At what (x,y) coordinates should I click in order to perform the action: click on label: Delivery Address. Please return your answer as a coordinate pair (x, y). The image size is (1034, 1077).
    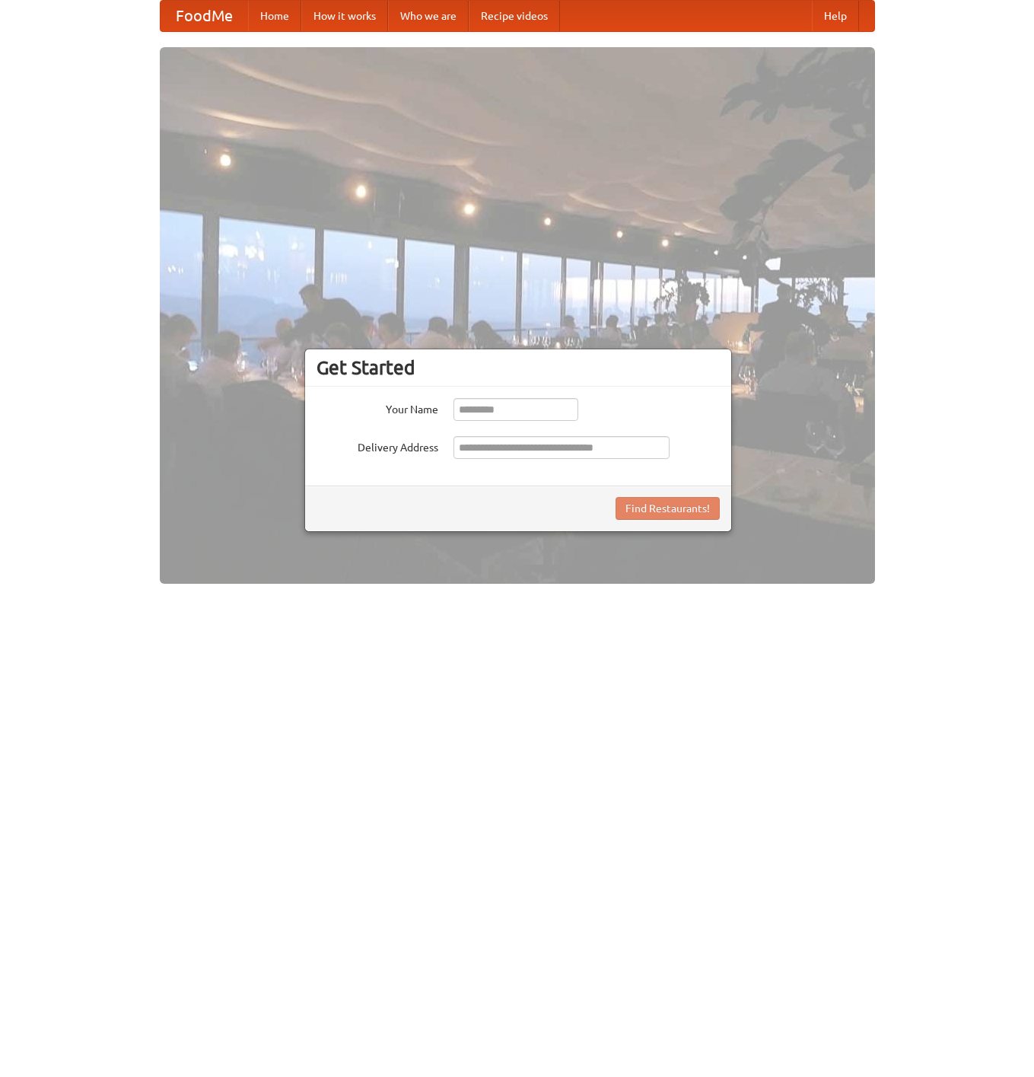
    Looking at the image, I should click on (378, 445).